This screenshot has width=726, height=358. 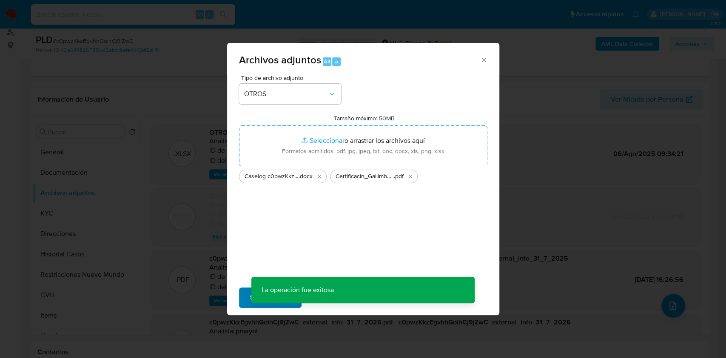 What do you see at coordinates (364, 176) in the screenshot?
I see `span: Certificacin_Gallimberti` at bounding box center [364, 176].